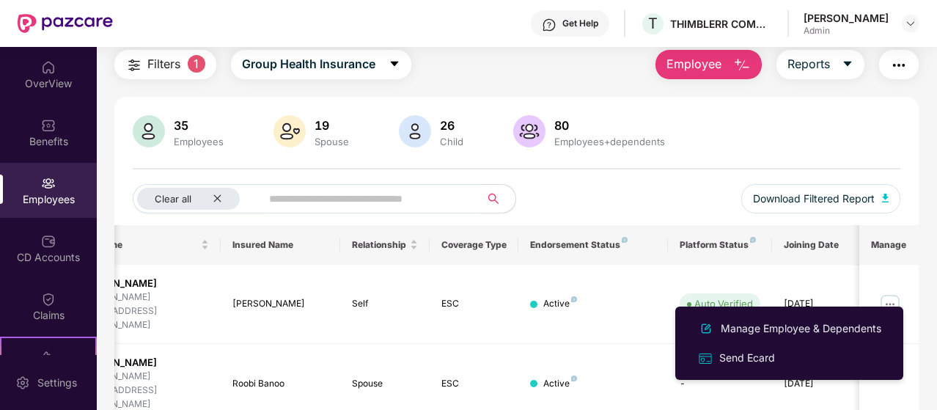  Describe the element at coordinates (173, 199) in the screenshot. I see `span: Clear all` at that location.